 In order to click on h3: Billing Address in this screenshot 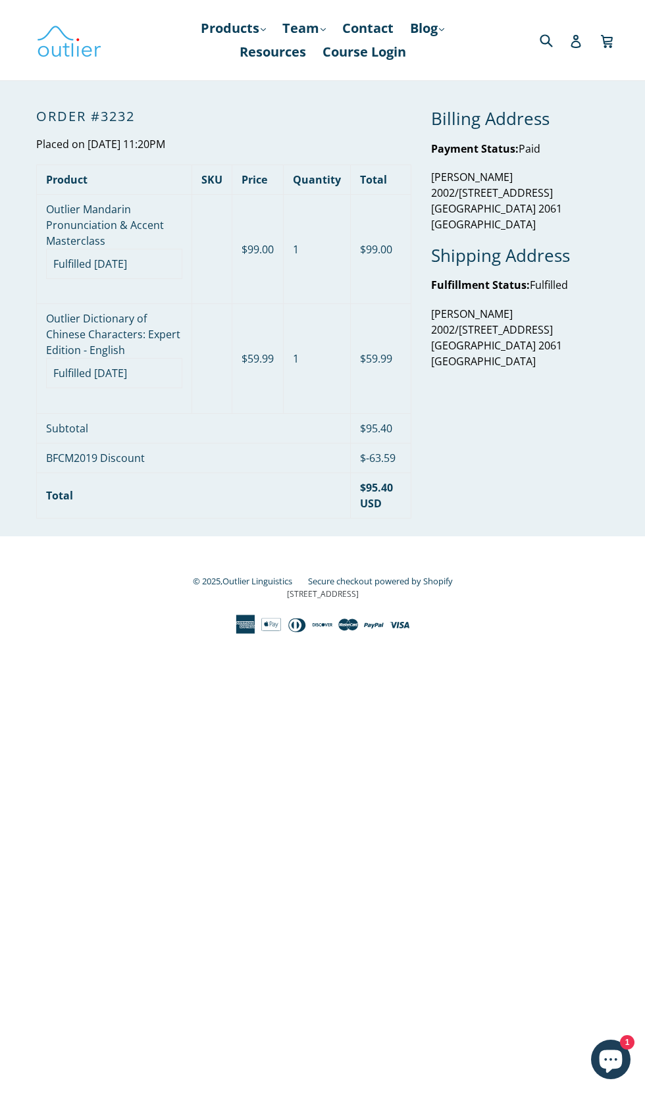, I will do `click(520, 118)`.